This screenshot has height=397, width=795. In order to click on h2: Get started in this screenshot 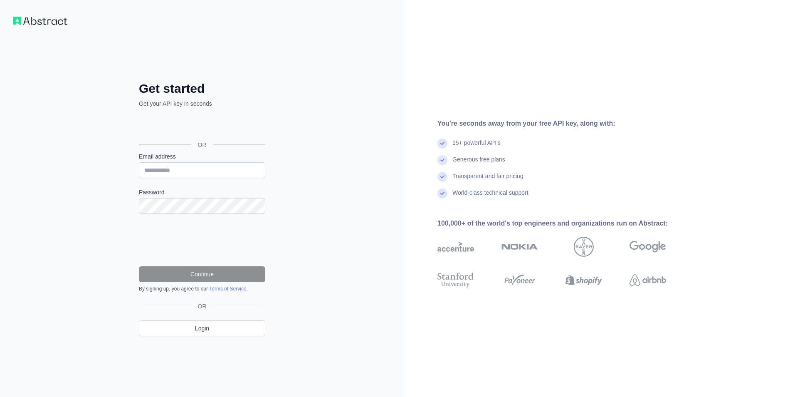, I will do `click(202, 89)`.